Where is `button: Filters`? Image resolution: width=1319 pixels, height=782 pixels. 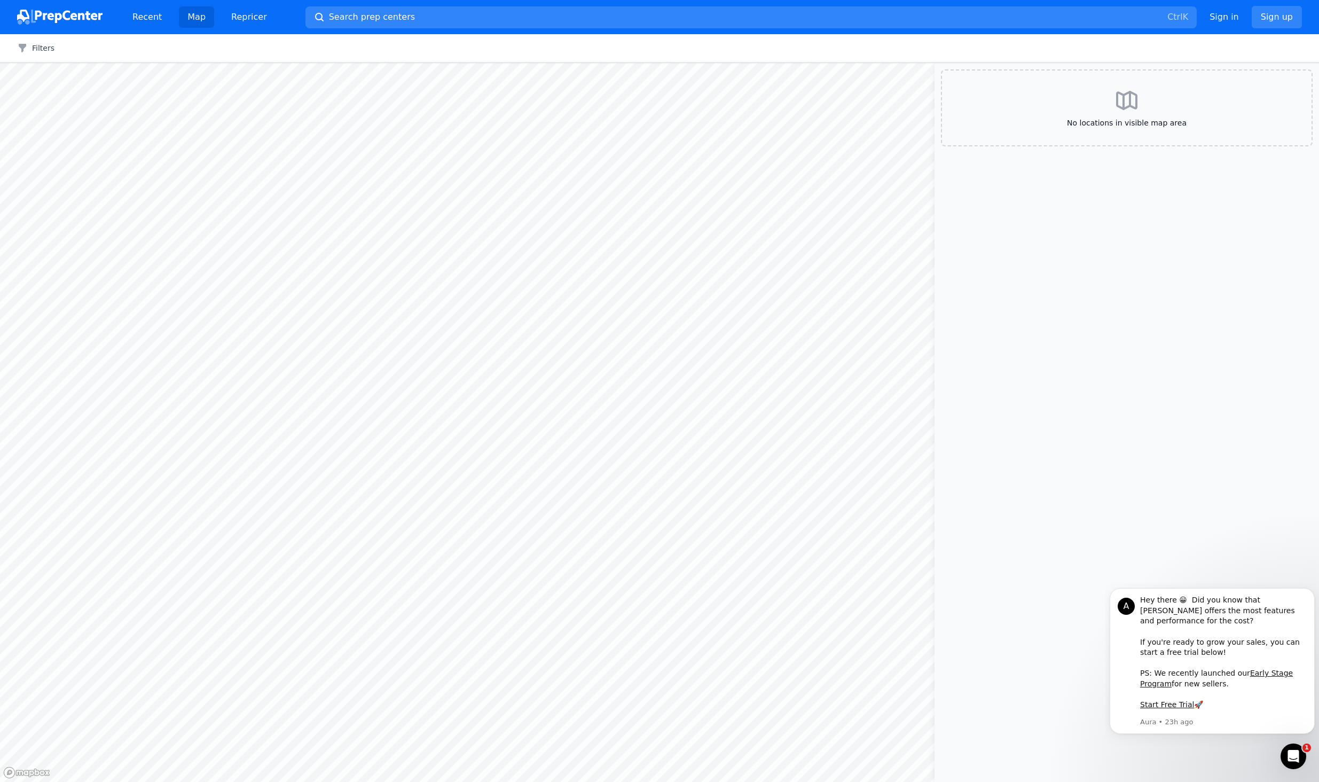
button: Filters is located at coordinates (36, 48).